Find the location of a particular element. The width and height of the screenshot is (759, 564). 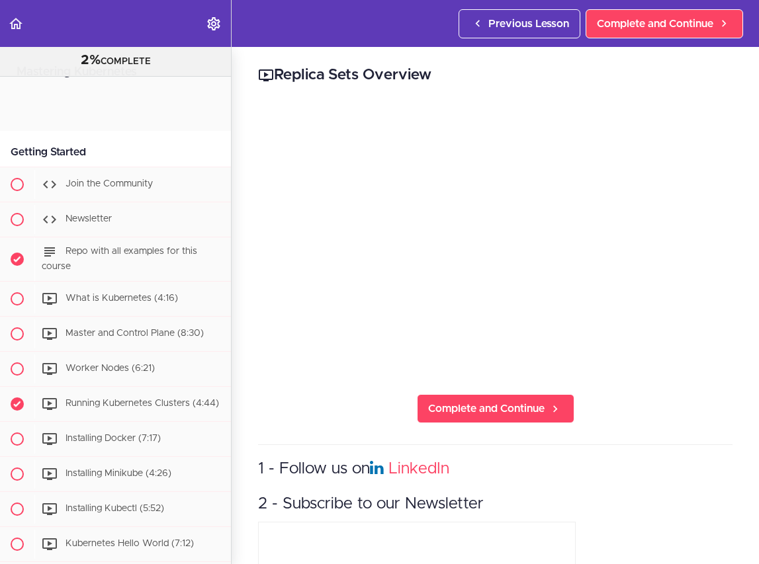

div: COMPLETE is located at coordinates (115, 61).